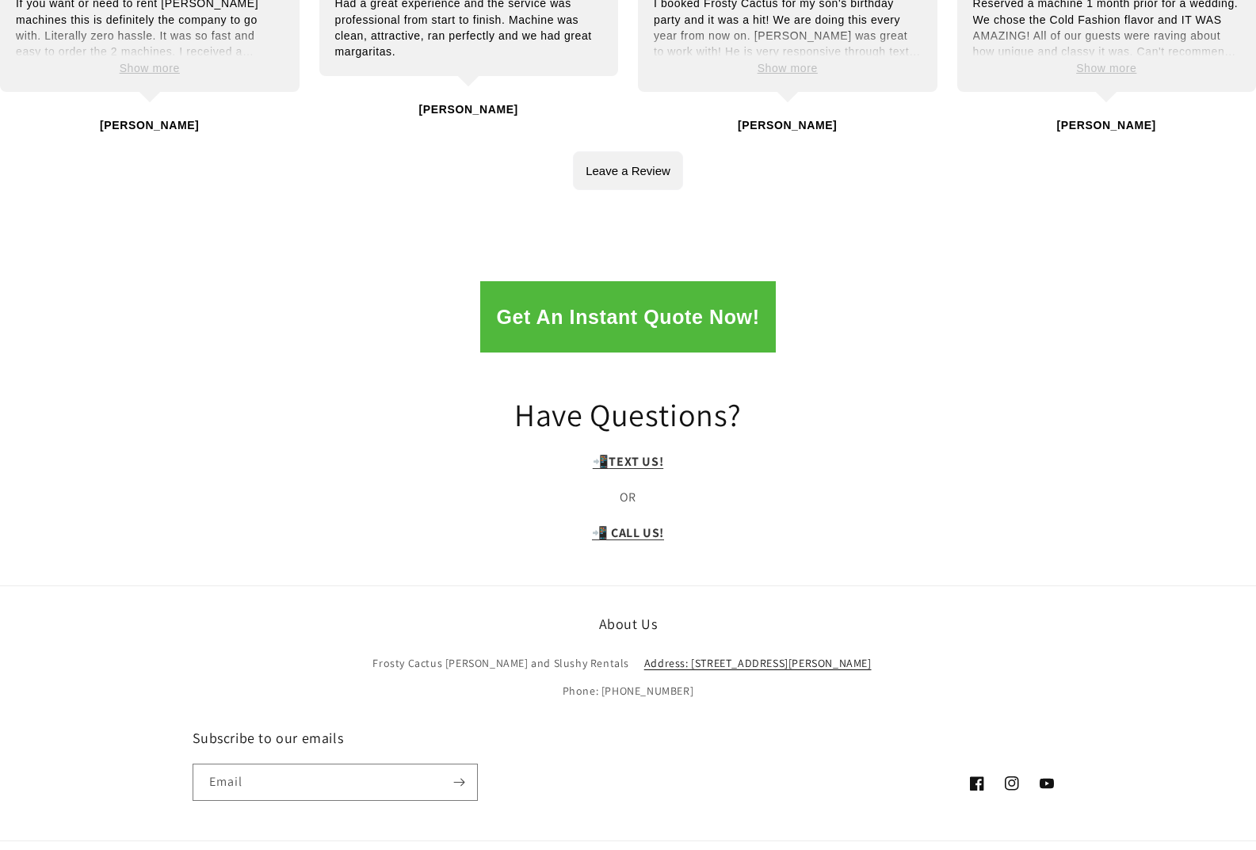  What do you see at coordinates (628, 414) in the screenshot?
I see `h2: Have Questions?` at bounding box center [628, 414].